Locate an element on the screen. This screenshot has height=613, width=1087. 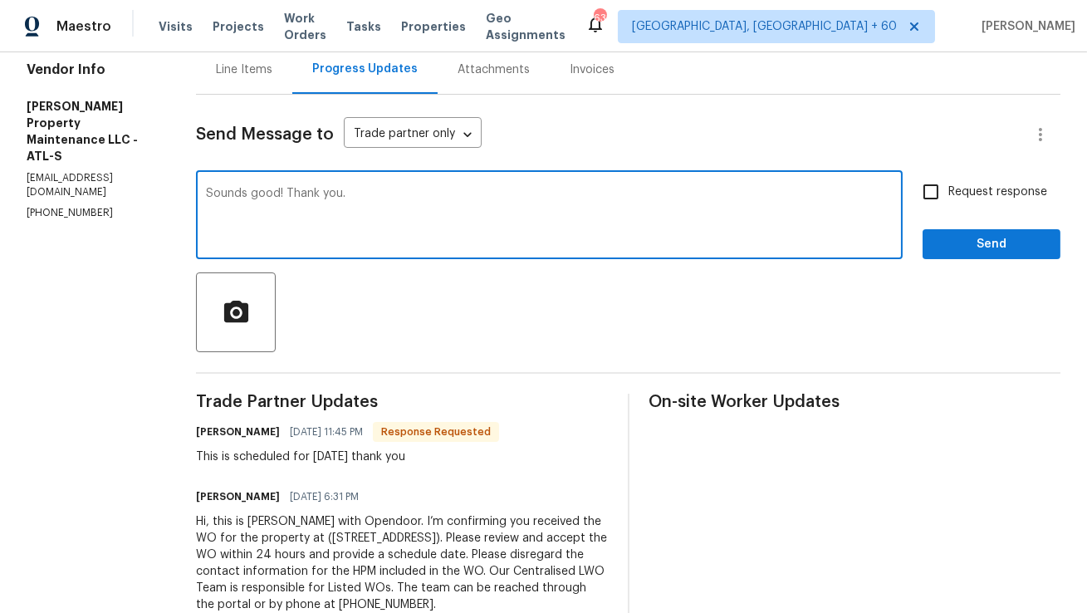
h4: Vendor Info is located at coordinates (91, 70).